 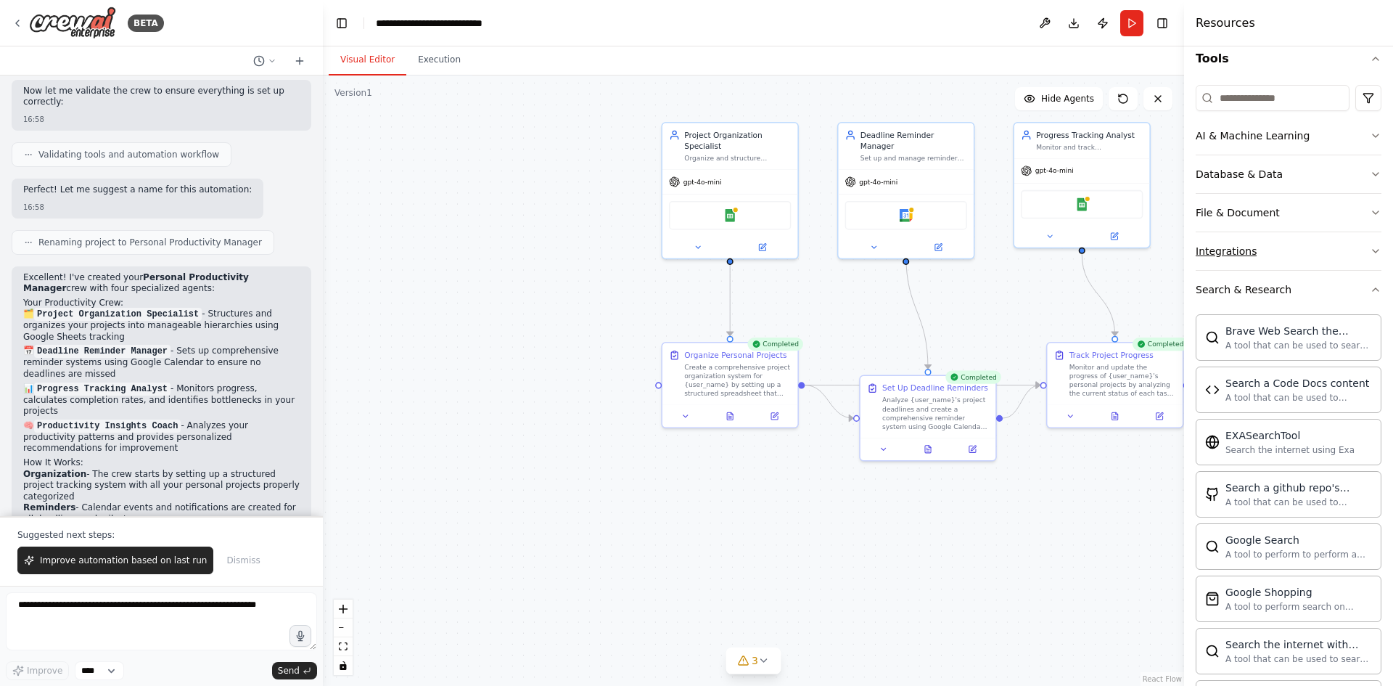 I want to click on h2: How It Works:, so click(x=161, y=463).